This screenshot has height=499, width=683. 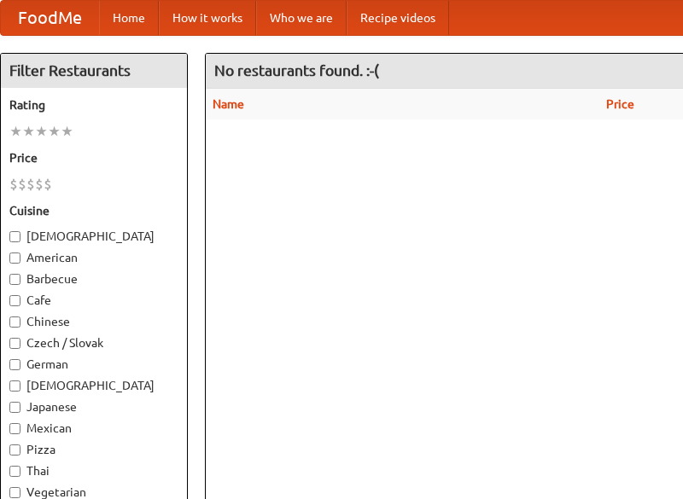 I want to click on a: How it works, so click(x=207, y=18).